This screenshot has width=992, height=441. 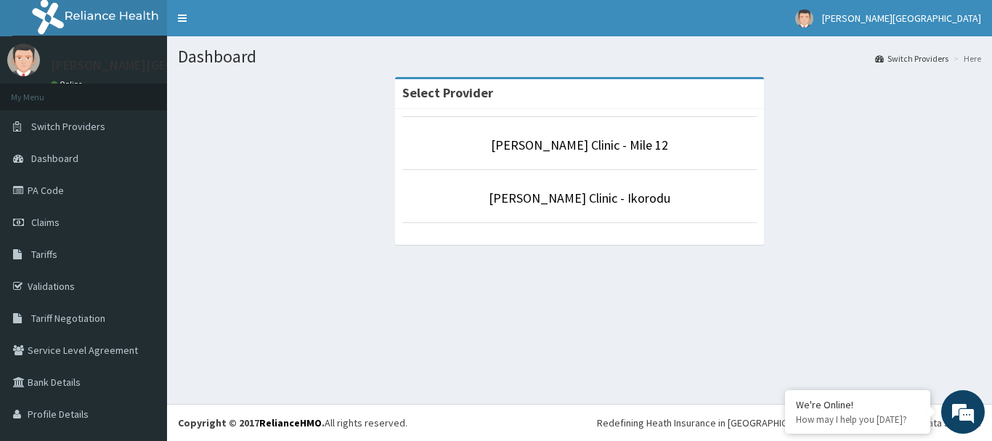 What do you see at coordinates (44, 254) in the screenshot?
I see `span: Tariffs` at bounding box center [44, 254].